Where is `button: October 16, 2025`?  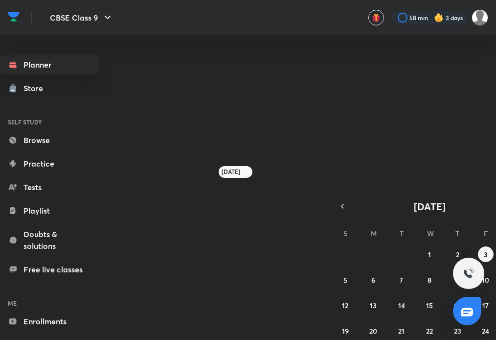 button: October 16, 2025 is located at coordinates (457, 305).